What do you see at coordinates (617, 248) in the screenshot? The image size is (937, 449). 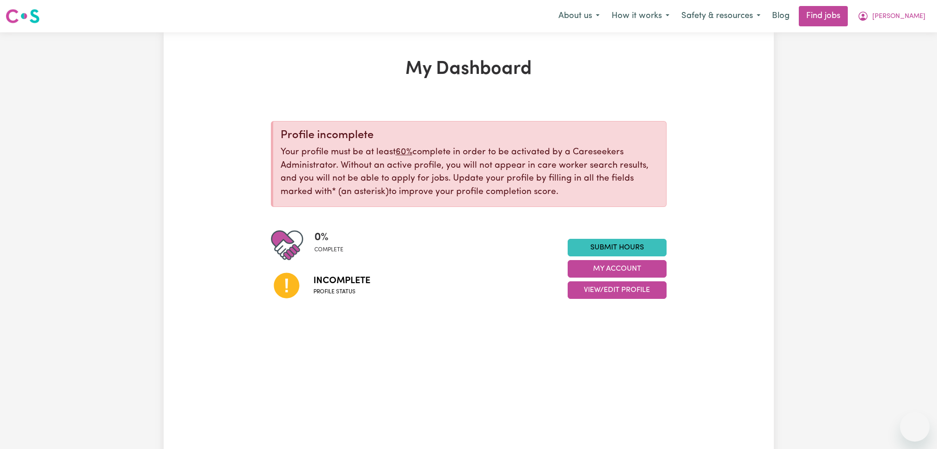 I see `a: Submit Hours` at bounding box center [617, 248].